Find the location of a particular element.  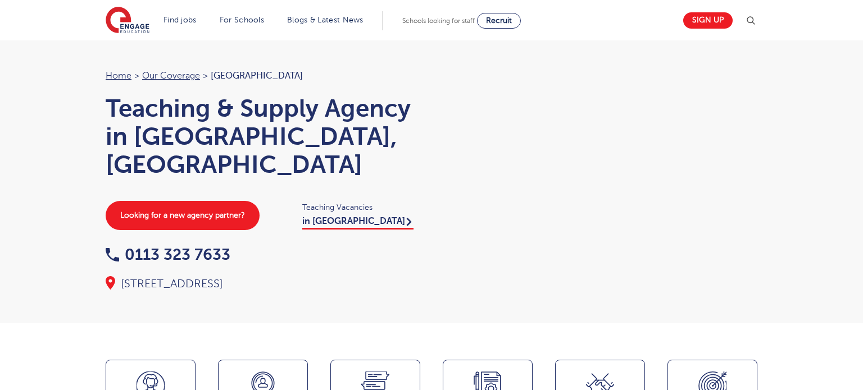

span: Recruit is located at coordinates (499, 20).